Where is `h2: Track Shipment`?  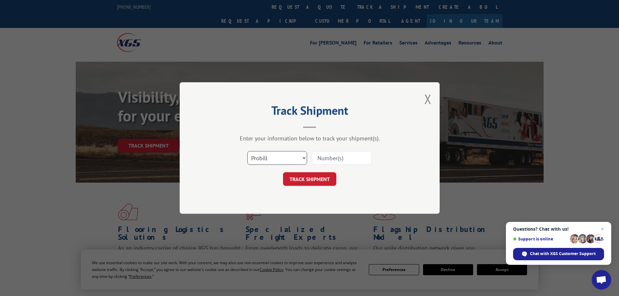 h2: Track Shipment is located at coordinates (310, 112).